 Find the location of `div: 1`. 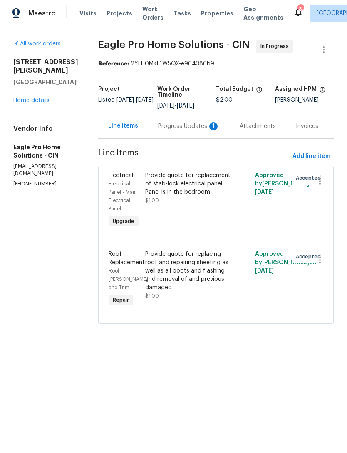

div: 1 is located at coordinates (214, 126).